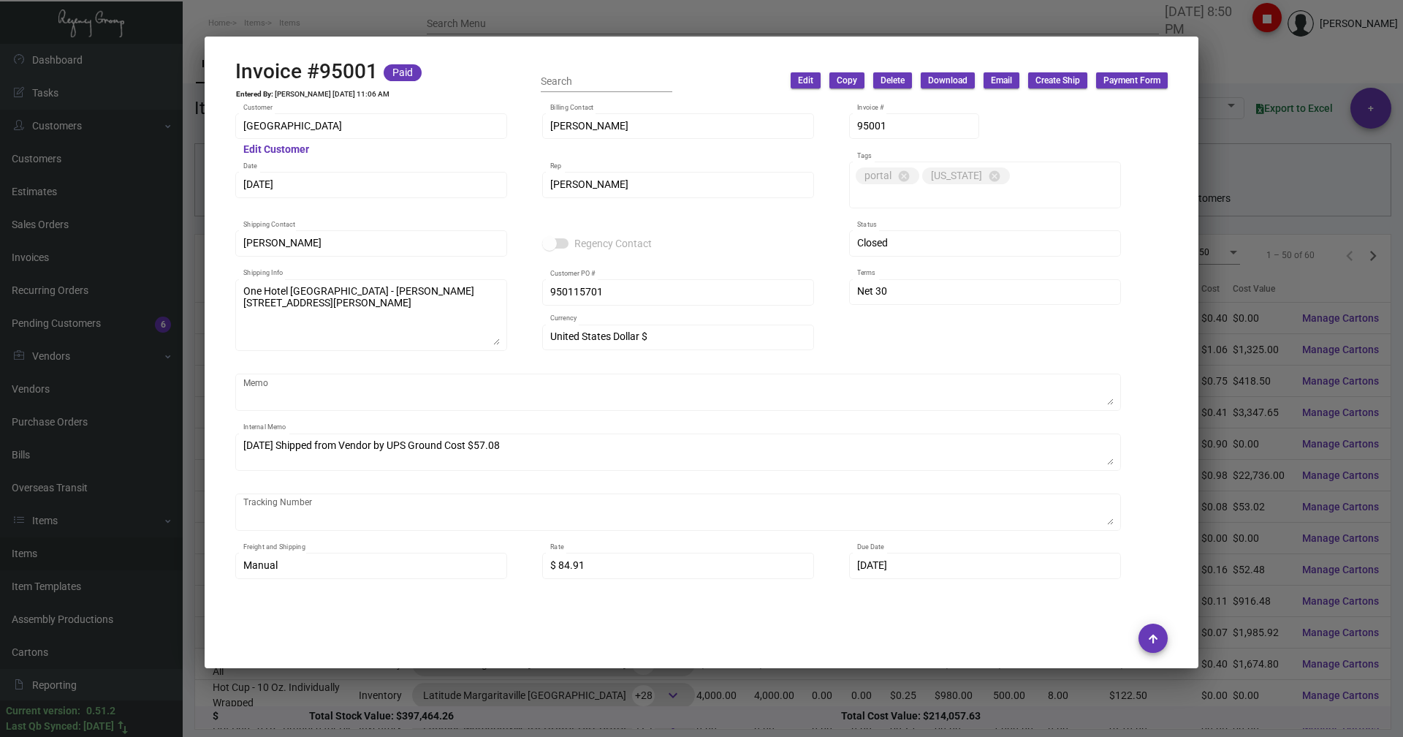 The image size is (1403, 737). Describe the element at coordinates (873, 243) in the screenshot. I see `span: Closed` at that location.